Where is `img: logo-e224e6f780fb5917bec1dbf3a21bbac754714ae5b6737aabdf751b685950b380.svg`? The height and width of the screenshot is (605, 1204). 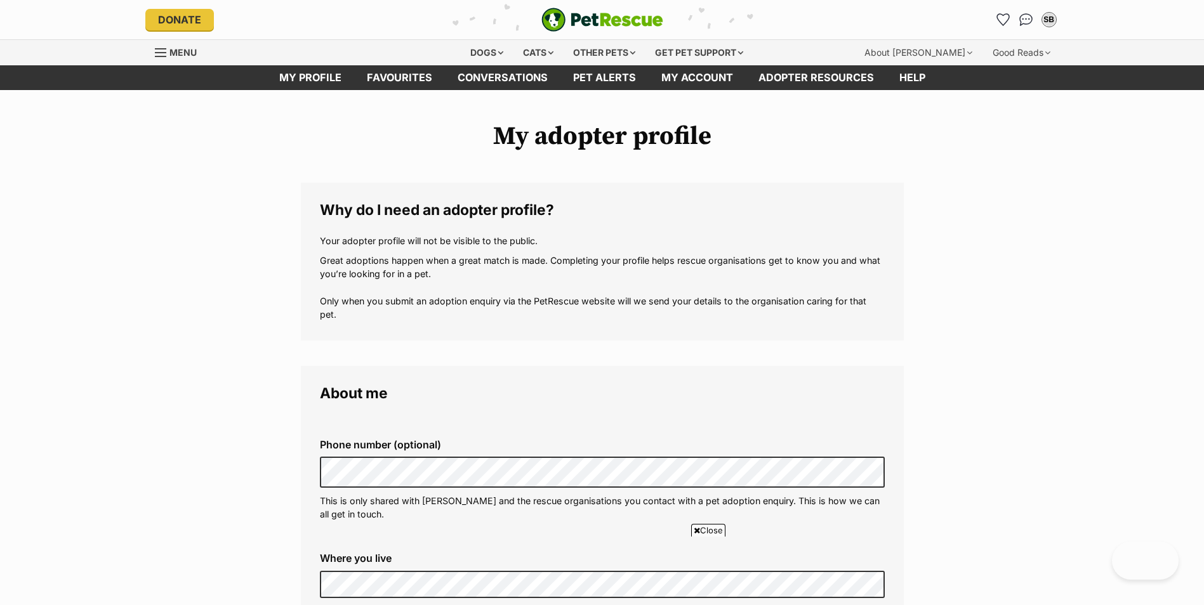 img: logo-e224e6f780fb5917bec1dbf3a21bbac754714ae5b6737aabdf751b685950b380.svg is located at coordinates (602, 20).